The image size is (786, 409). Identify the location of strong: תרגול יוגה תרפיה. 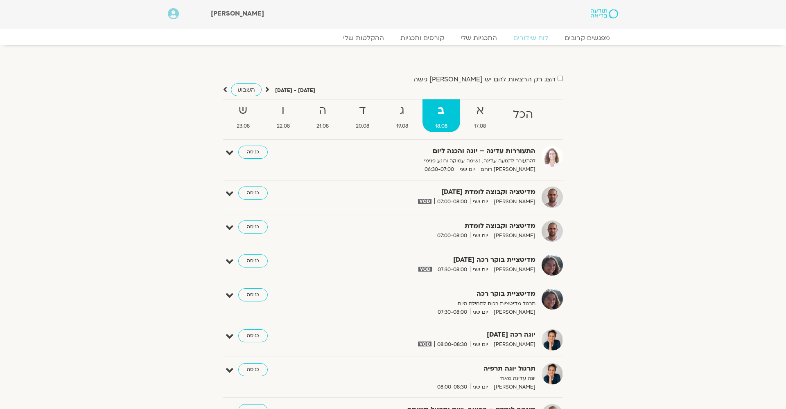
(435, 369).